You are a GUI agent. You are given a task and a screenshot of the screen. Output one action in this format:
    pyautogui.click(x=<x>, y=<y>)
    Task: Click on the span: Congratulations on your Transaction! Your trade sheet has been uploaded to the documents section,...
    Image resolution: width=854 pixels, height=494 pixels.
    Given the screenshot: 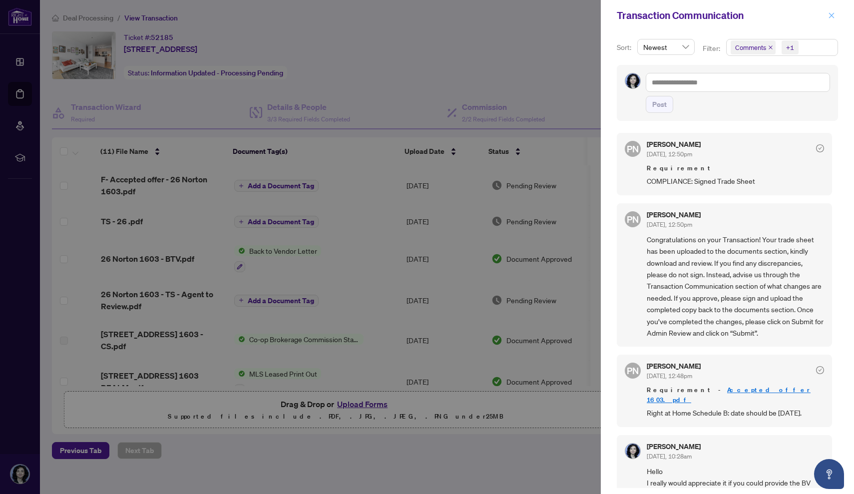 What is the action you would take?
    pyautogui.click(x=735, y=286)
    